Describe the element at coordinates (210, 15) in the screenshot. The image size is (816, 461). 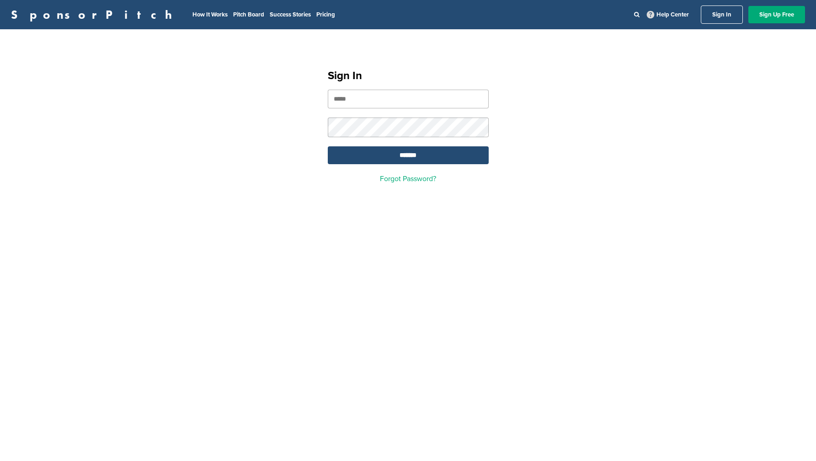
I see `a: How It Works` at that location.